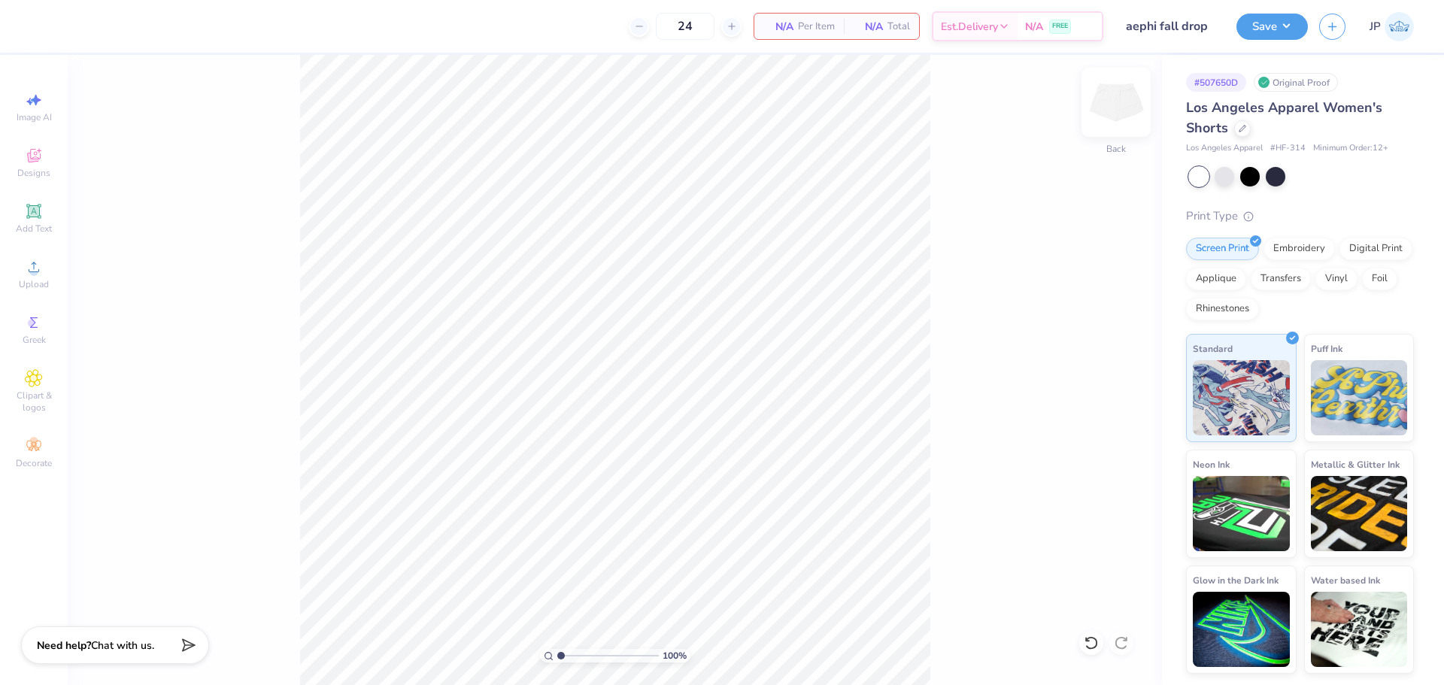  Describe the element at coordinates (1116, 102) in the screenshot. I see `img: Back` at that location.